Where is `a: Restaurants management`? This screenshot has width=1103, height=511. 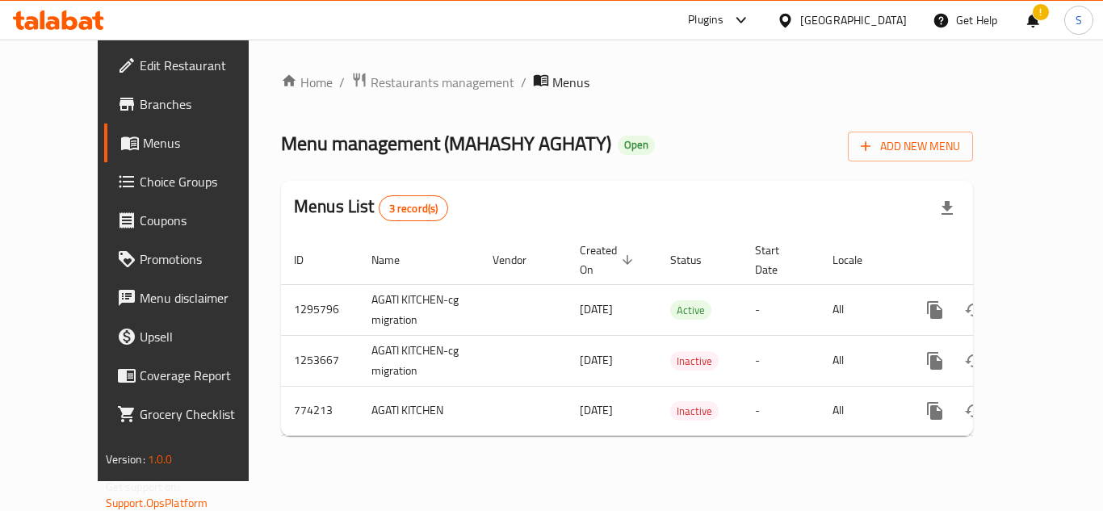 a: Restaurants management is located at coordinates (433, 82).